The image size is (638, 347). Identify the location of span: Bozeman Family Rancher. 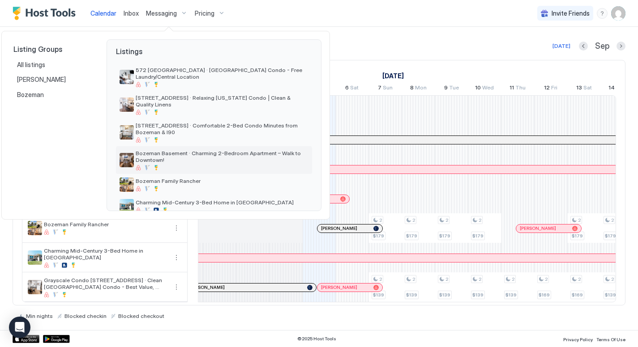
(222, 181).